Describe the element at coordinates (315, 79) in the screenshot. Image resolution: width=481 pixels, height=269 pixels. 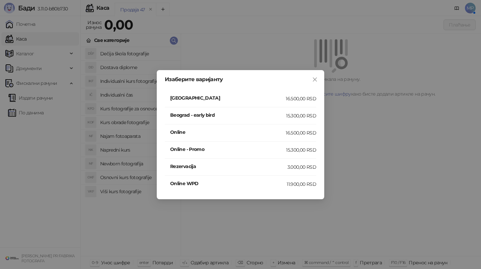
I see `span: Close` at that location.